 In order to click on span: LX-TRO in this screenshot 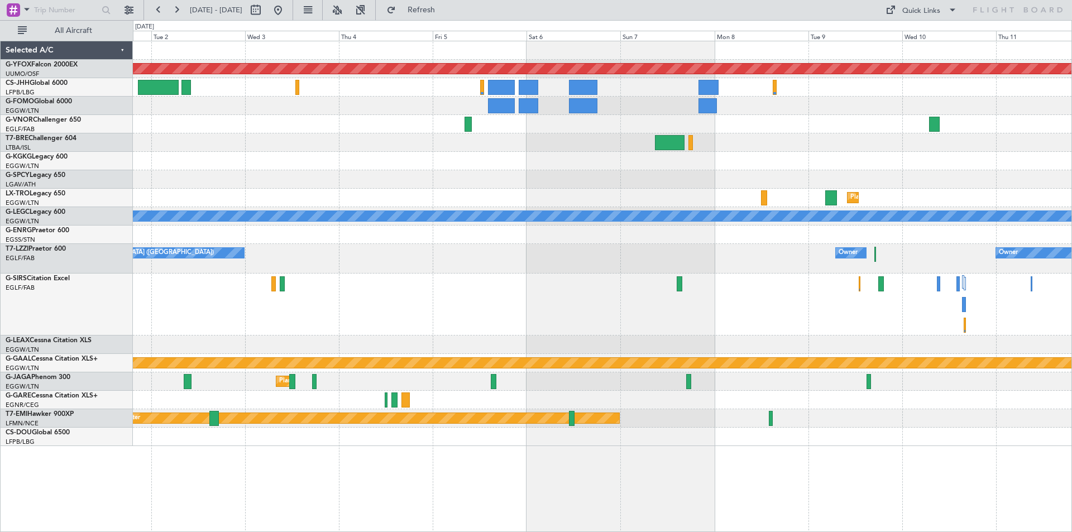, I will do `click(17, 194)`.